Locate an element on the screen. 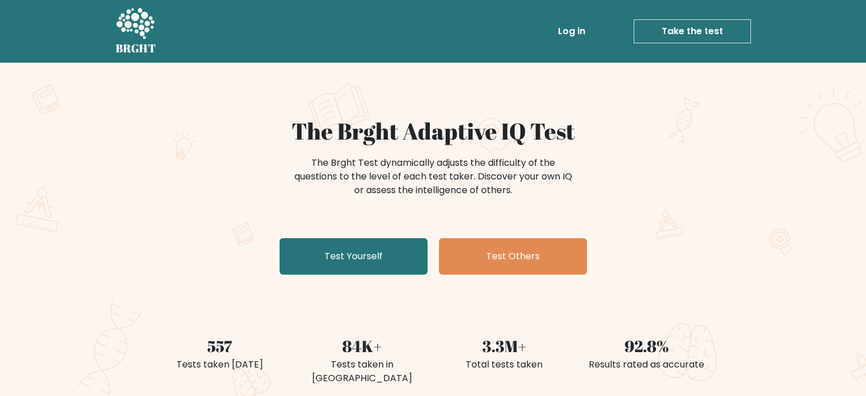 This screenshot has height=396, width=866. a: Take the test is located at coordinates (692, 31).